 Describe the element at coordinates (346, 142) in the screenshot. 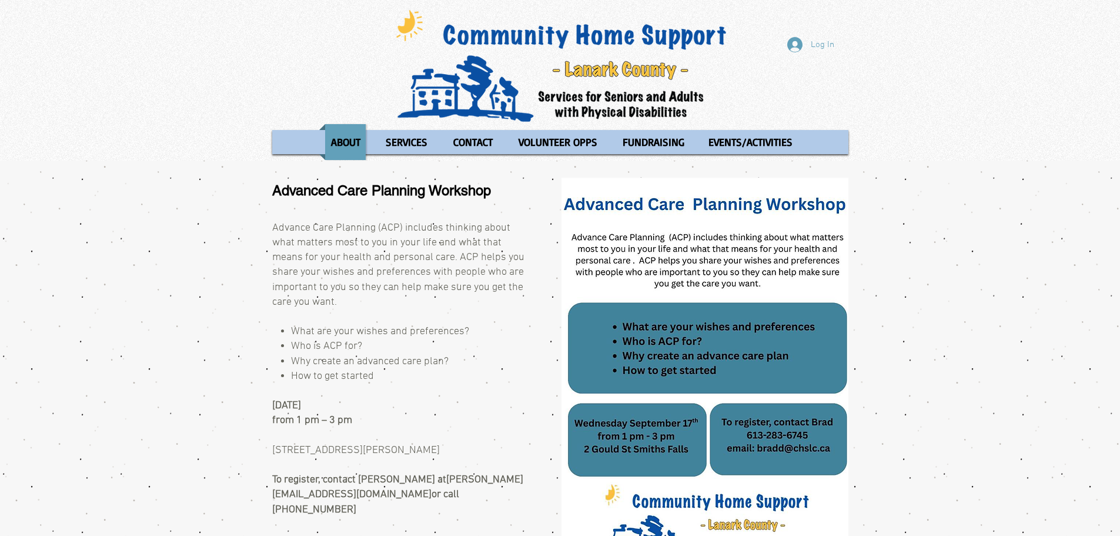

I see `p: ABOUT` at that location.